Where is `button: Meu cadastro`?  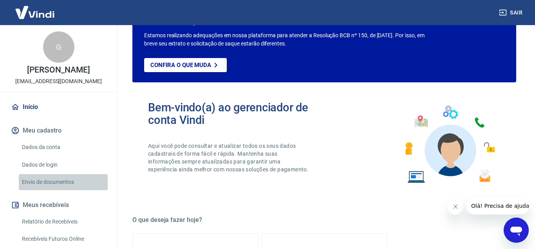
button: Meu cadastro is located at coordinates (58, 130).